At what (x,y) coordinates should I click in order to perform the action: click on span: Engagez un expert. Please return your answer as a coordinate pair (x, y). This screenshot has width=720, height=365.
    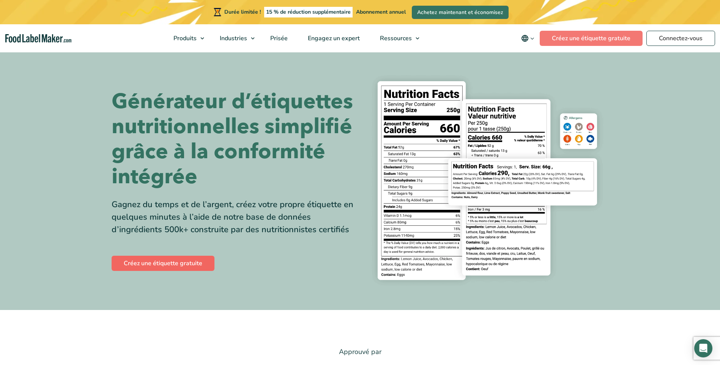
    Looking at the image, I should click on (333, 38).